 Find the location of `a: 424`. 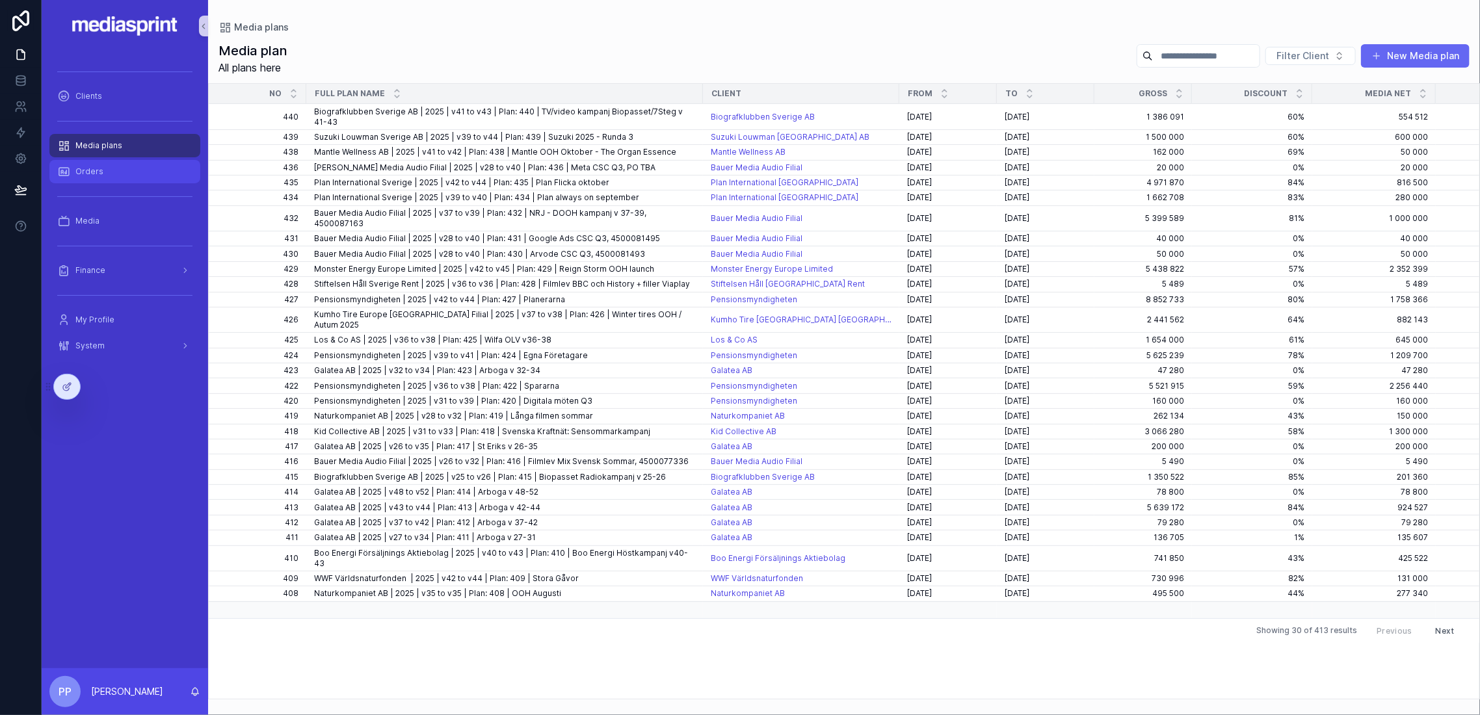

a: 424 is located at coordinates (261, 356).